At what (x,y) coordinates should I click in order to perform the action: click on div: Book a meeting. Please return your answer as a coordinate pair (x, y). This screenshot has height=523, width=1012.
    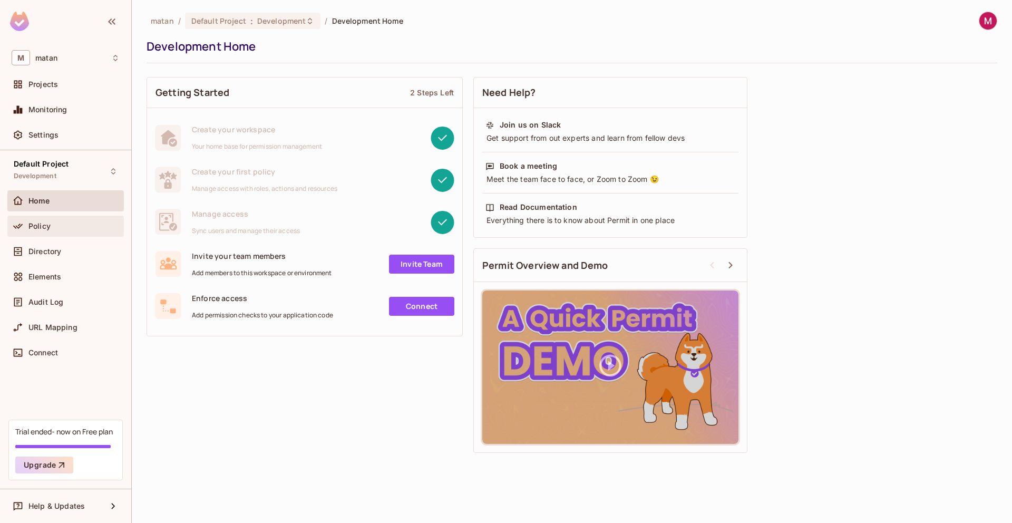
    Looking at the image, I should click on (528, 166).